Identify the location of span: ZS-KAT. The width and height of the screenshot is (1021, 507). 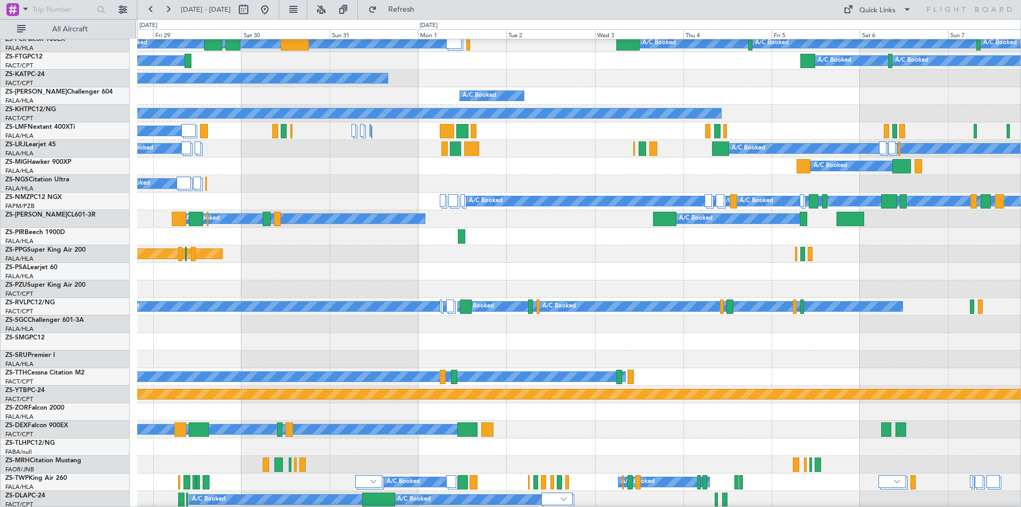
(16, 74).